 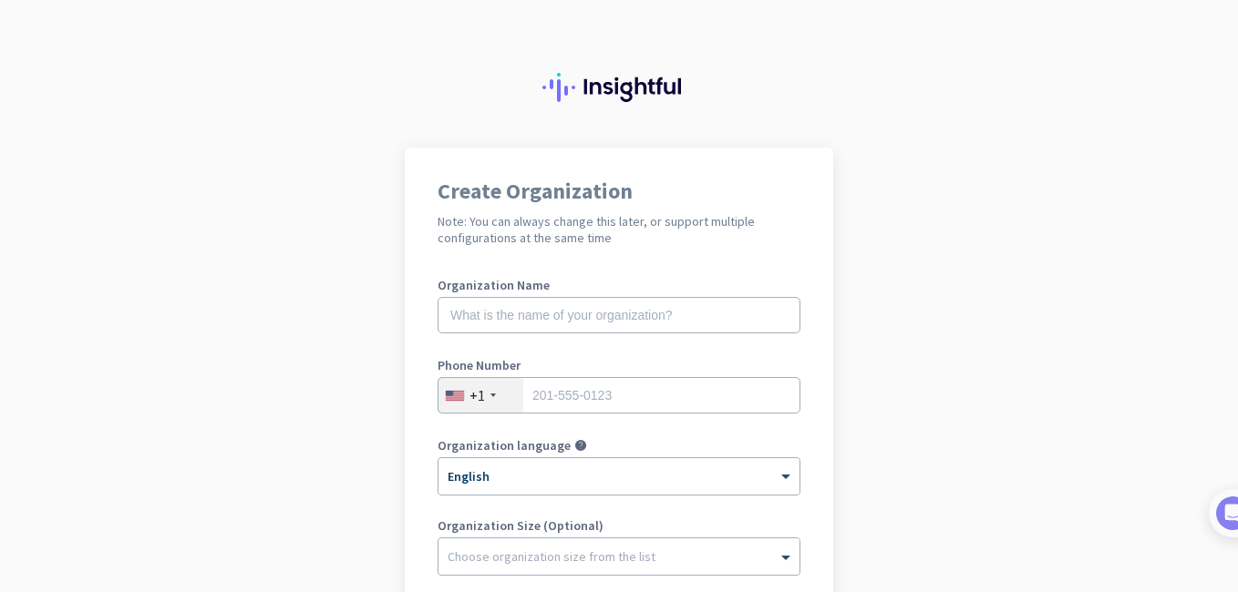 What do you see at coordinates (477, 395) in the screenshot?
I see `div: +1` at bounding box center [477, 395].